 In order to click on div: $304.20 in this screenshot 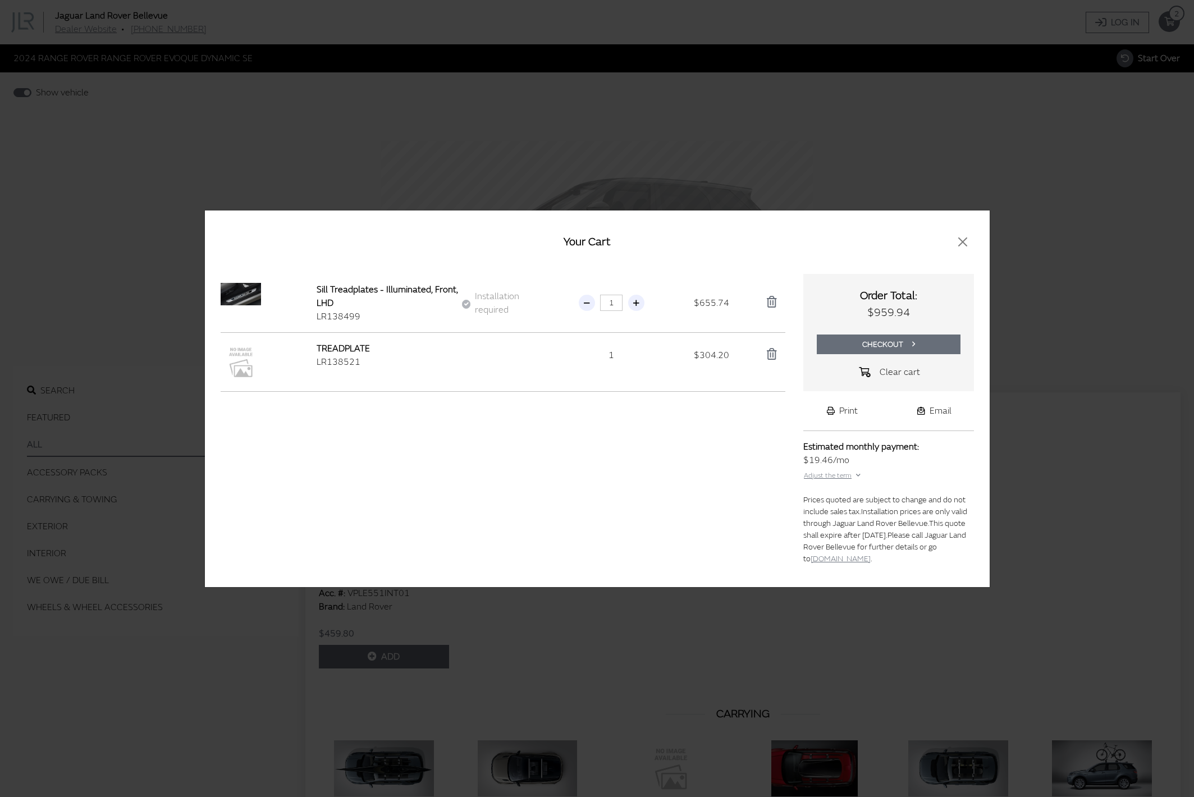, I will do `click(712, 355)`.